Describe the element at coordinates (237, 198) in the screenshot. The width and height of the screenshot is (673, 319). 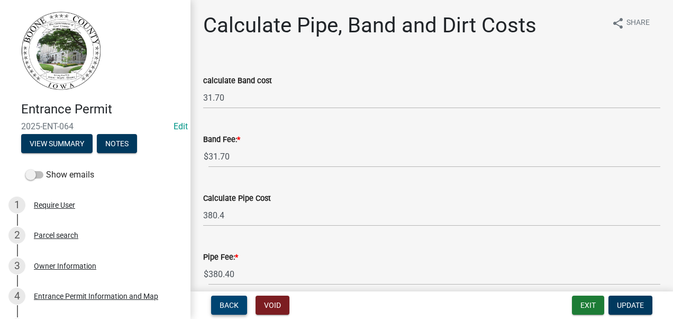
I see `label: Calculate Pipe Cost` at that location.